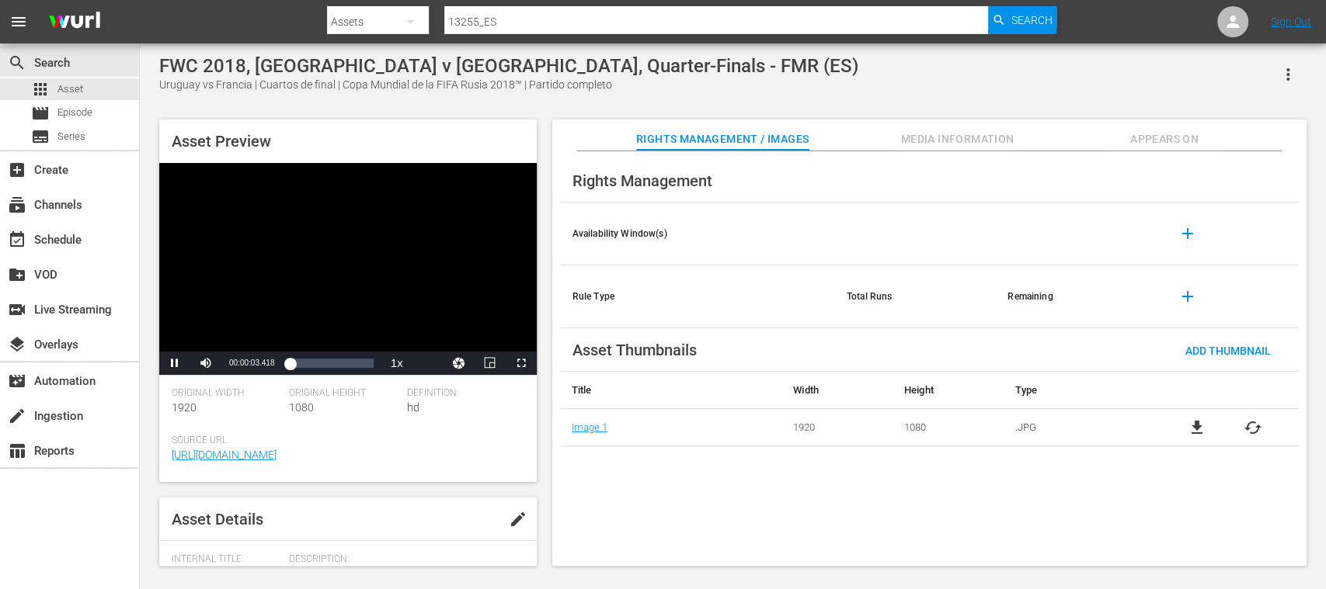 The width and height of the screenshot is (1326, 589). I want to click on span: VOD, so click(17, 275).